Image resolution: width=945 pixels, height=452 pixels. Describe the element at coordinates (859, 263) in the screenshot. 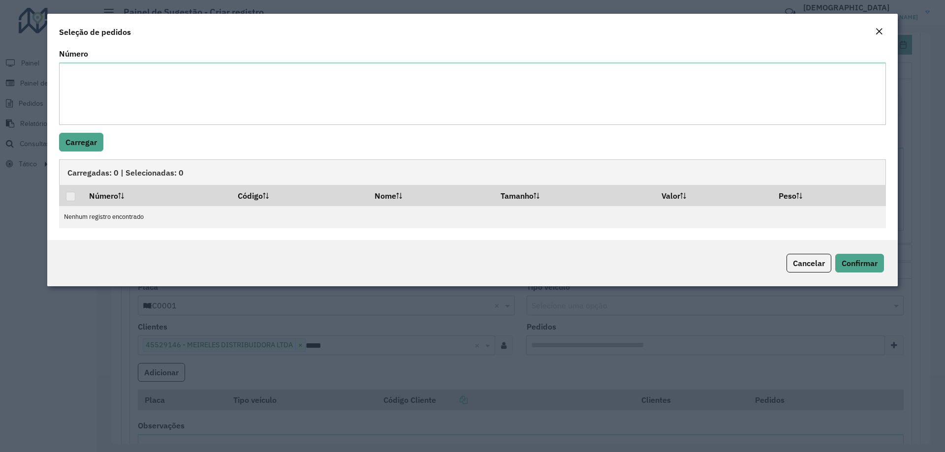

I see `button: Confirmar` at that location.